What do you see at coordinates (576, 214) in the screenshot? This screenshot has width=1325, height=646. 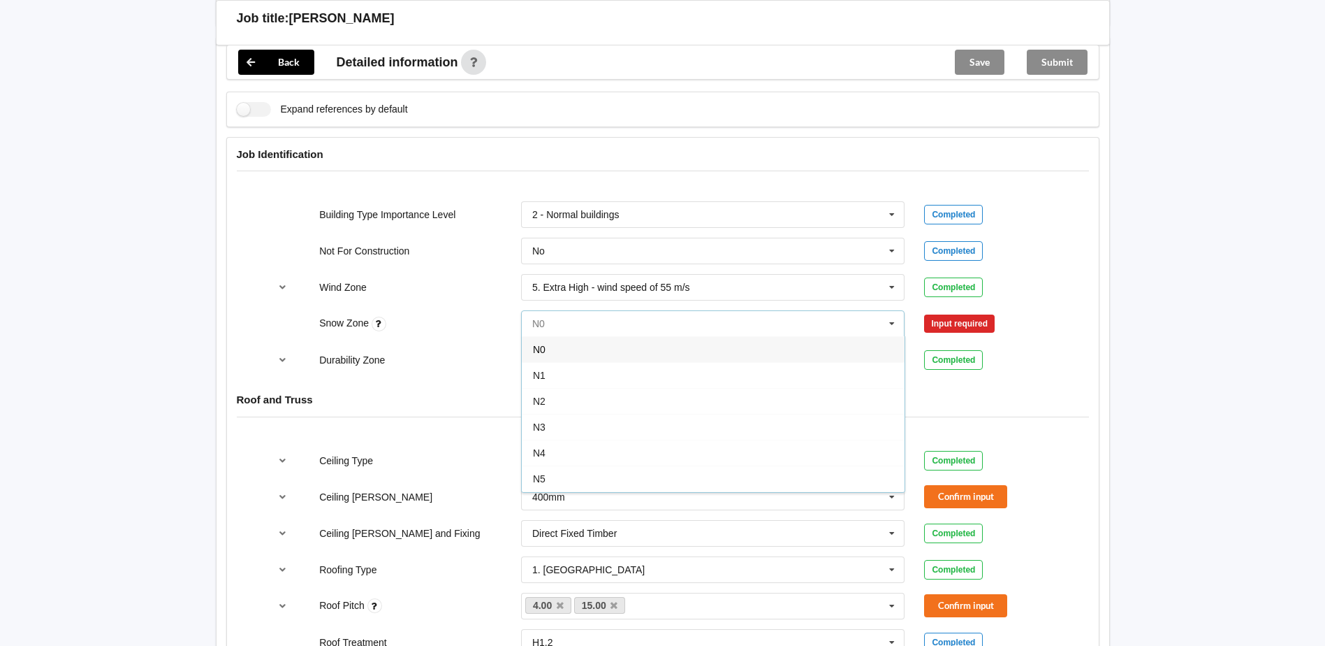 I see `div: 2 - Normal buildings` at bounding box center [576, 214].